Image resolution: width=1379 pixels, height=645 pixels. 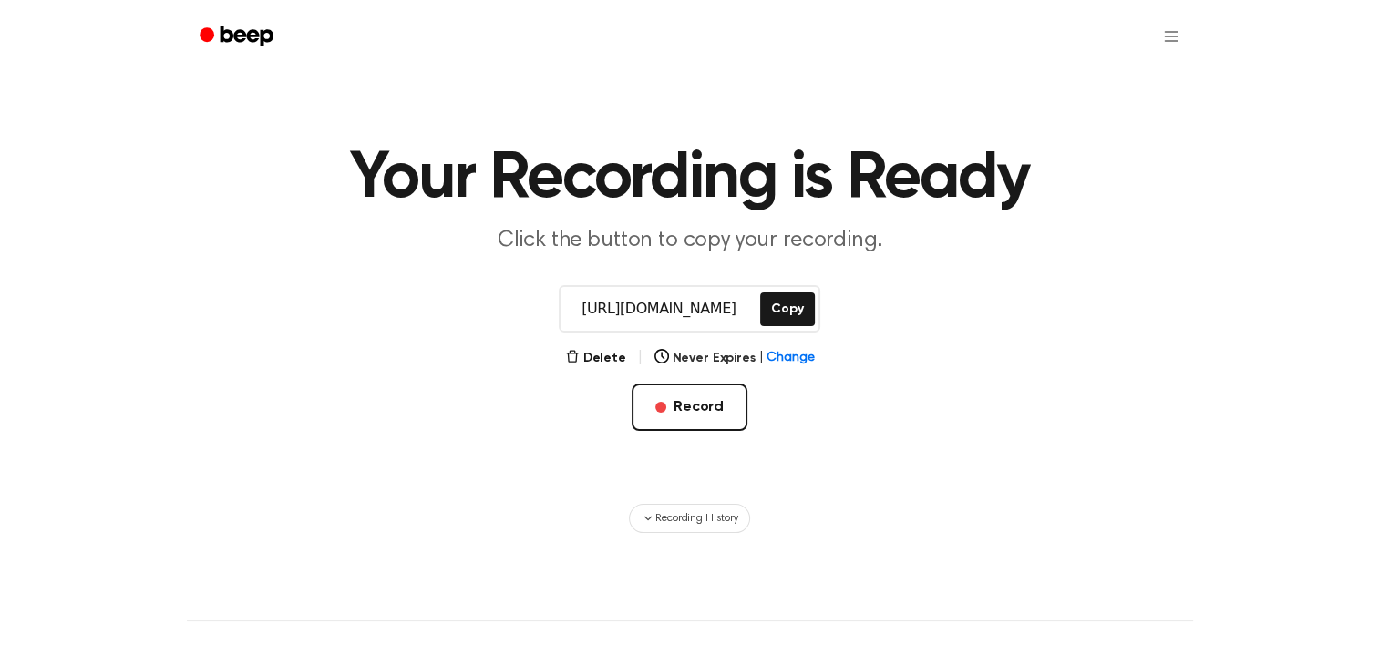 I want to click on h1: Your Recording is Ready, so click(x=690, y=179).